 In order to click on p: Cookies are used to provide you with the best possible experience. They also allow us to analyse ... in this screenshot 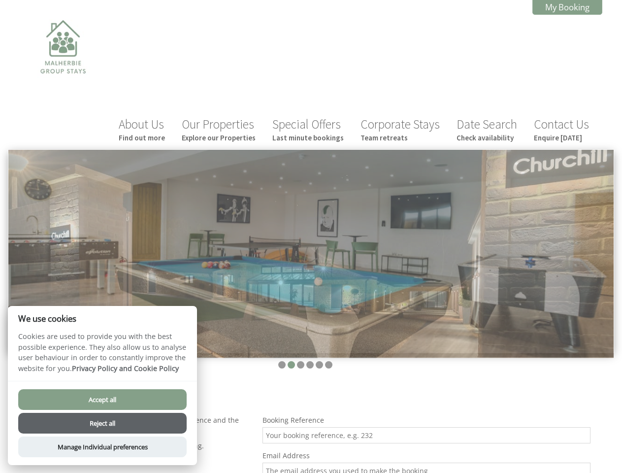, I will do `click(102, 356)`.